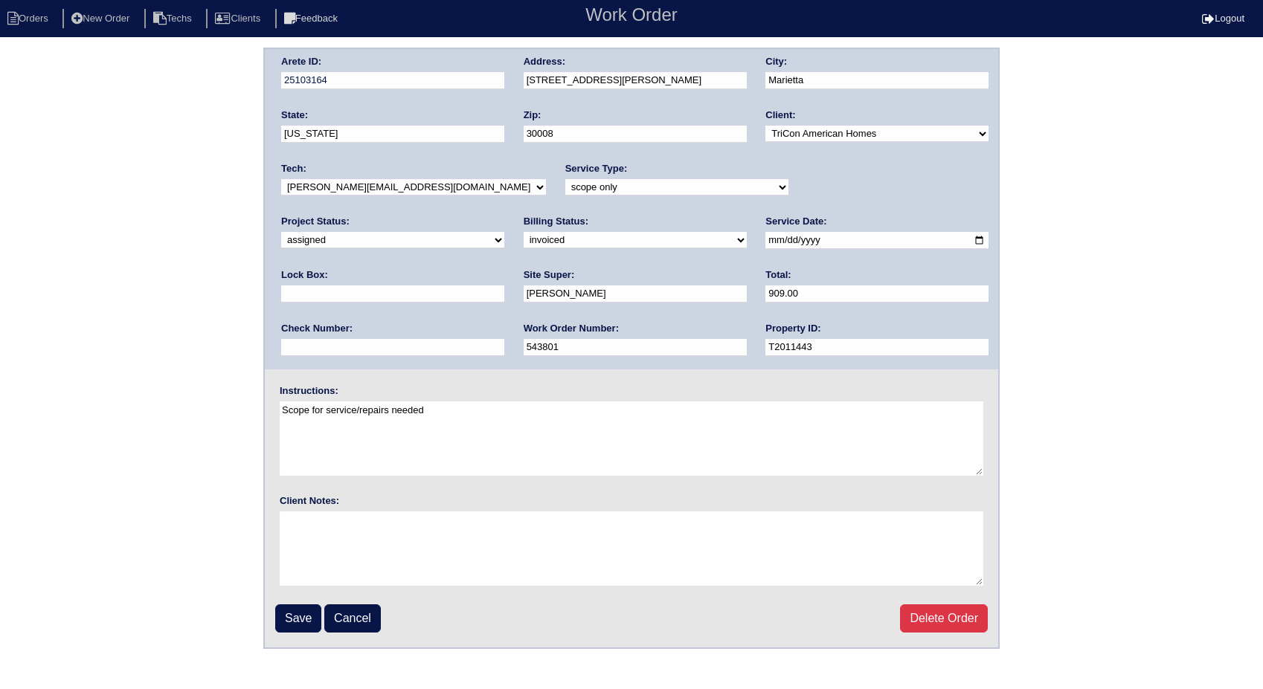 The width and height of the screenshot is (1263, 689). What do you see at coordinates (532, 115) in the screenshot?
I see `label: Zip:` at bounding box center [532, 115].